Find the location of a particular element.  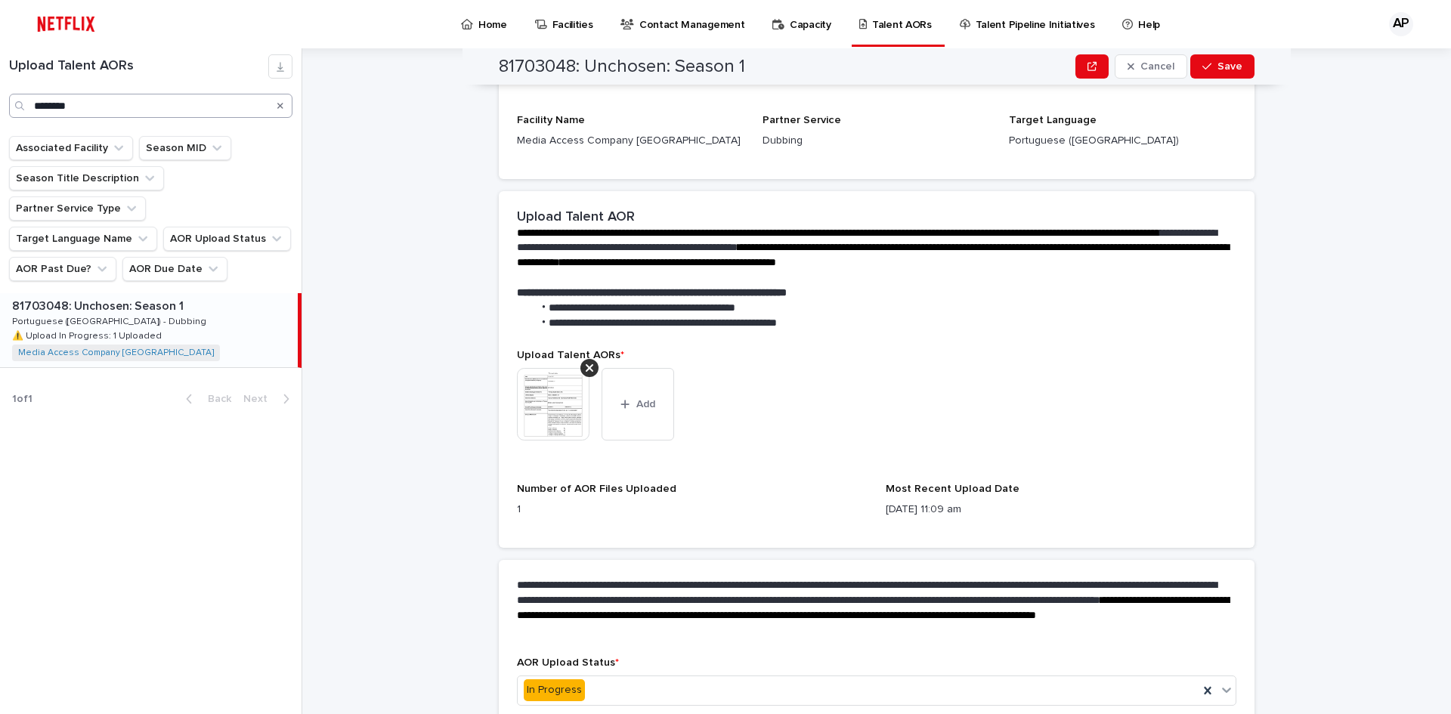

h2: Upload Talent AOR is located at coordinates (576, 218).